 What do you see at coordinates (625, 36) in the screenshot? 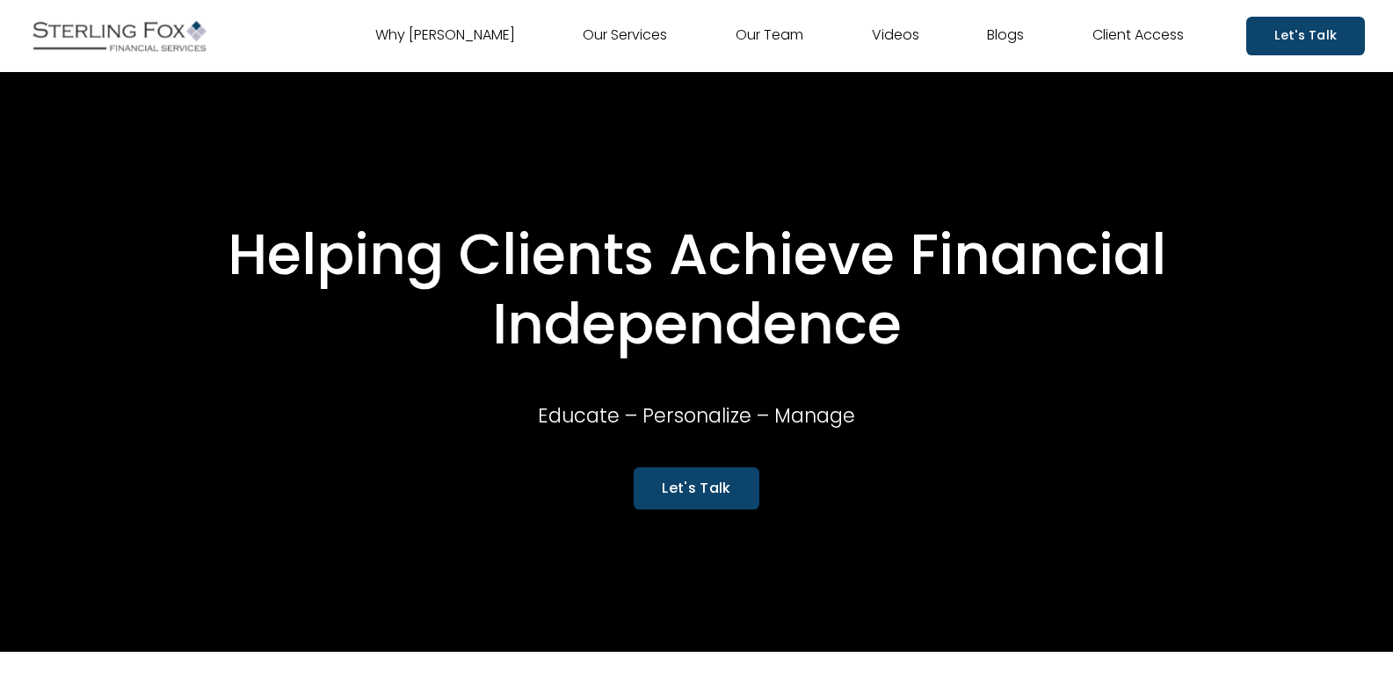
I see `a: Our Services` at bounding box center [625, 36].